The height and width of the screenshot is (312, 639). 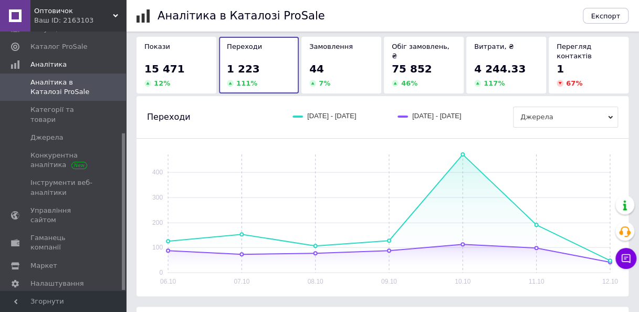 I want to click on span: Гаманець компанії, so click(x=64, y=243).